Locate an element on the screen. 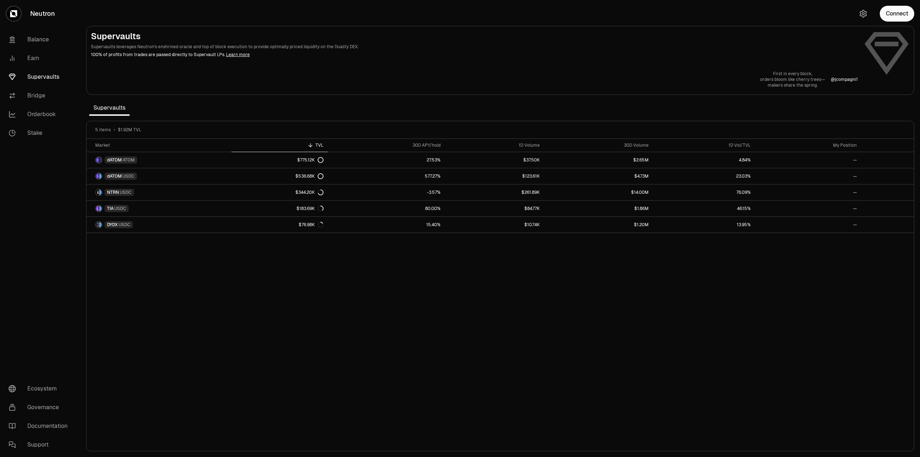 Image resolution: width=920 pixels, height=457 pixels. img: DYDX Logo is located at coordinates (97, 225).